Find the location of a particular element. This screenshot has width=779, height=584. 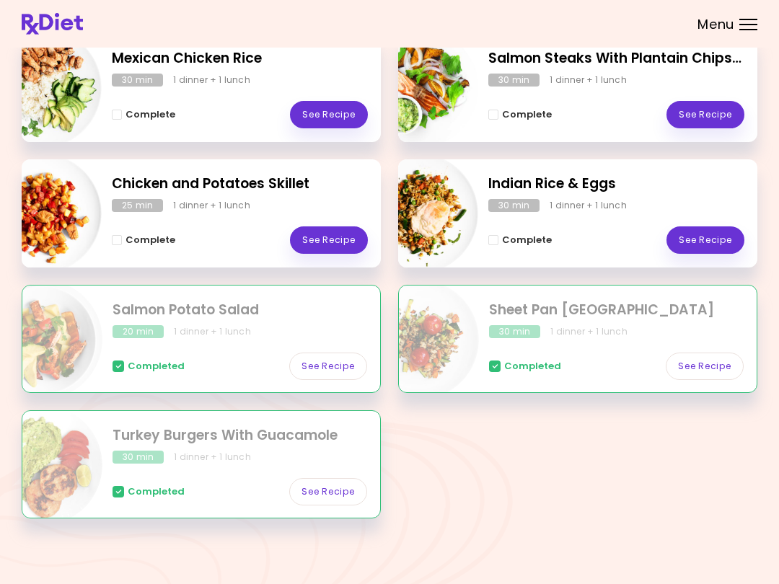

a: See Recipe - Salmon Steaks With Plantain Chips and Guacamole is located at coordinates (705, 115).